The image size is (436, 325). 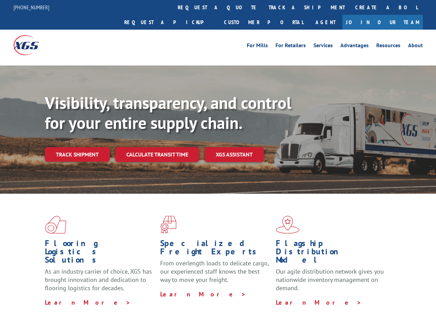 What do you see at coordinates (382, 22) in the screenshot?
I see `a: Join Our Team` at bounding box center [382, 22].